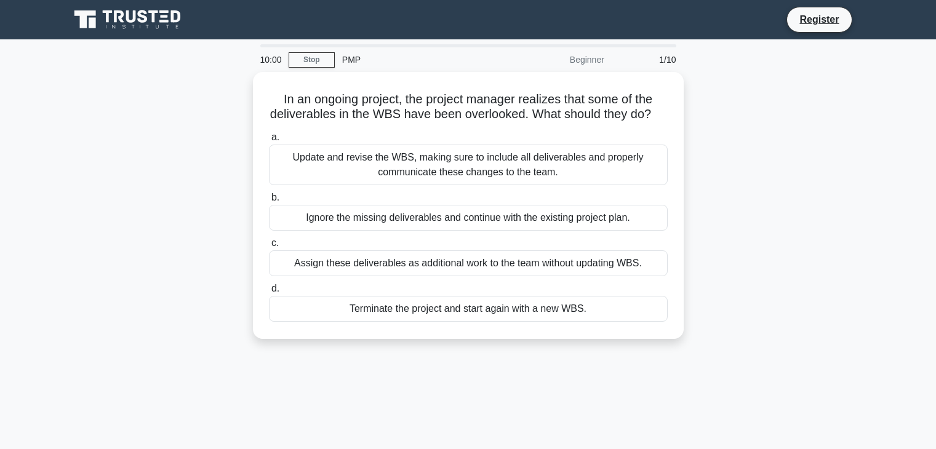  What do you see at coordinates (275, 137) in the screenshot?
I see `span: a.` at bounding box center [275, 137].